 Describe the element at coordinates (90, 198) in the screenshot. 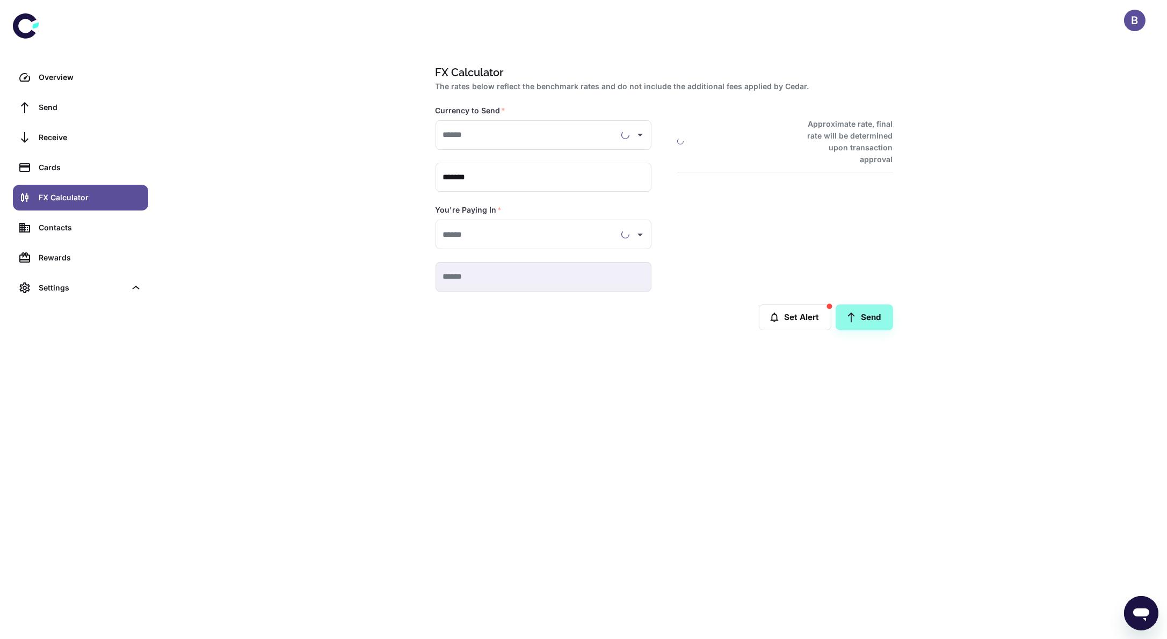

I see `div: FX Calculator` at that location.